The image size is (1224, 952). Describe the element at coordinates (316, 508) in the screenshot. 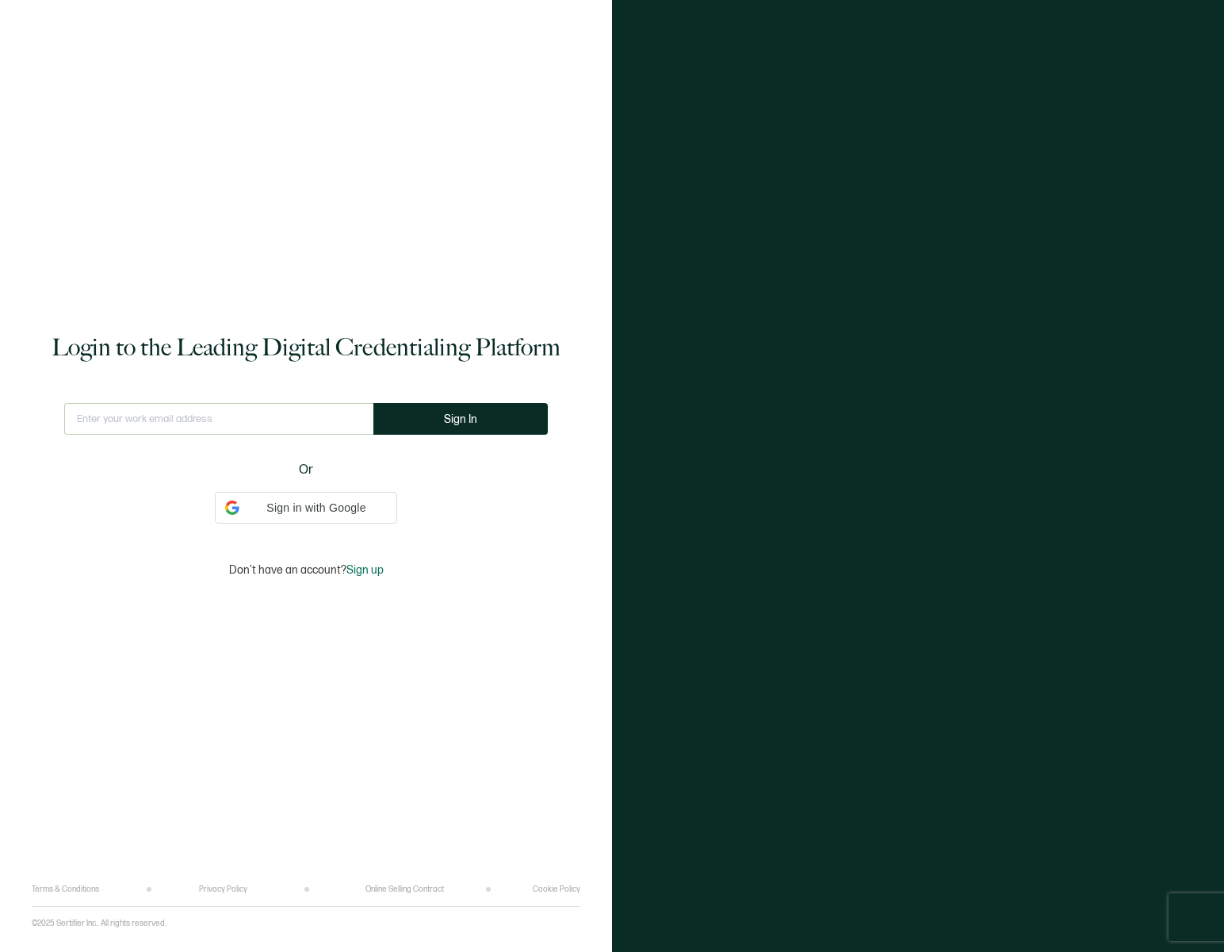

I see `span: Sign in with Google` at that location.